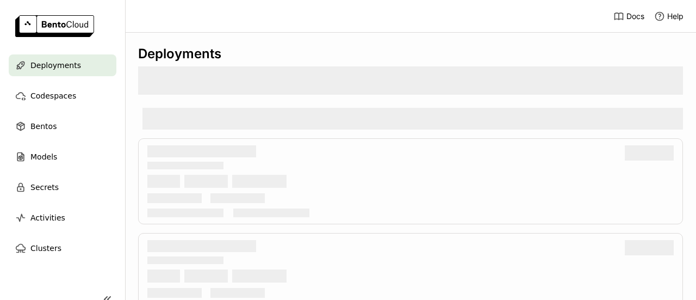 The height and width of the screenshot is (300, 696). Describe the element at coordinates (629, 16) in the screenshot. I see `a: Docs` at that location.